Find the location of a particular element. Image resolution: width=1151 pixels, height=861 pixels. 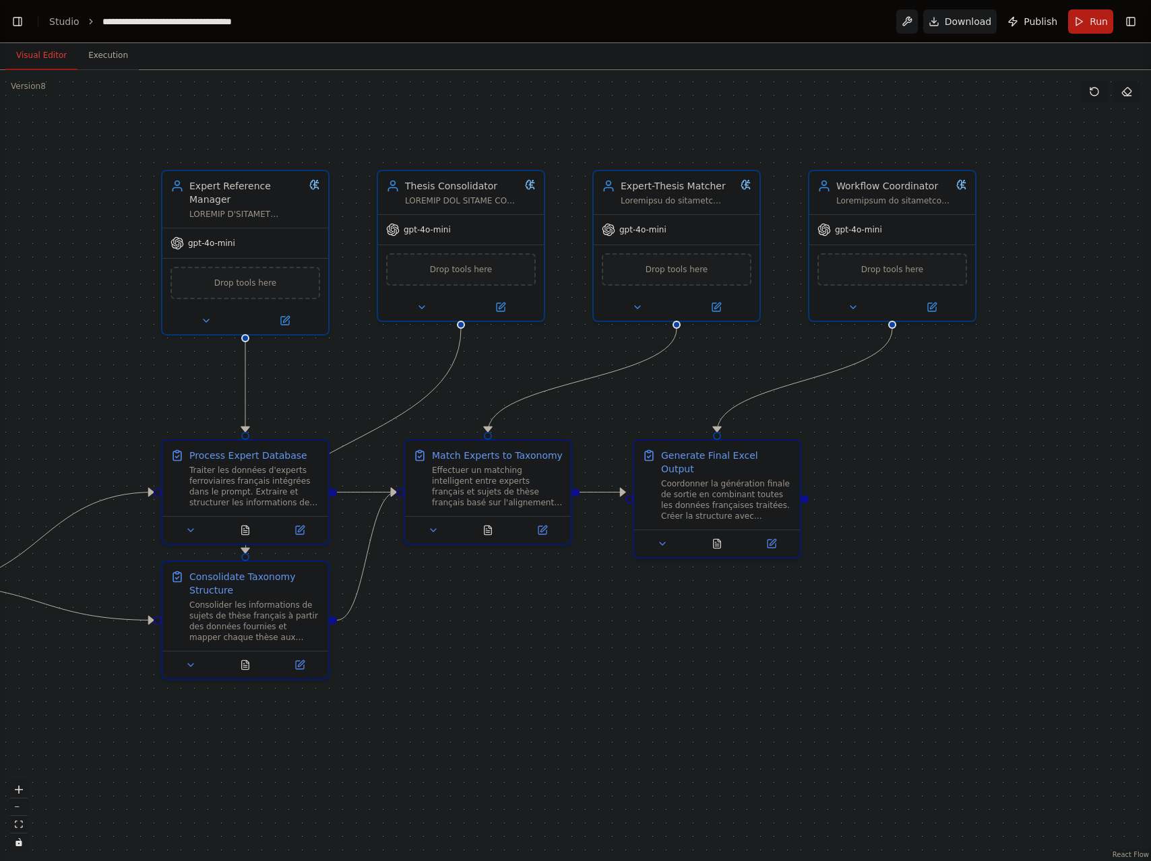

button: zoom out is located at coordinates (19, 808).